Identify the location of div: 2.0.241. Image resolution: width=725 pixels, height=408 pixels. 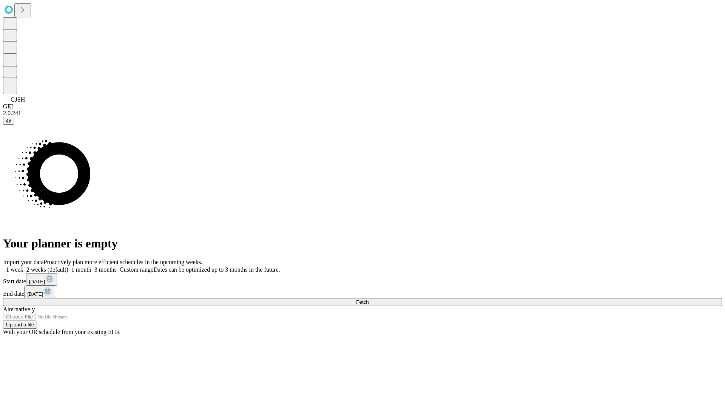
(363, 113).